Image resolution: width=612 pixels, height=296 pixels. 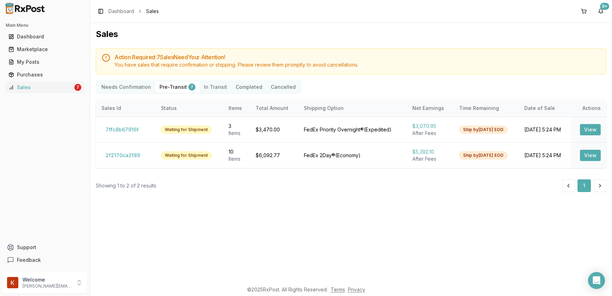 What do you see at coordinates (45, 75) in the screenshot?
I see `div: Purchases` at bounding box center [45, 75].